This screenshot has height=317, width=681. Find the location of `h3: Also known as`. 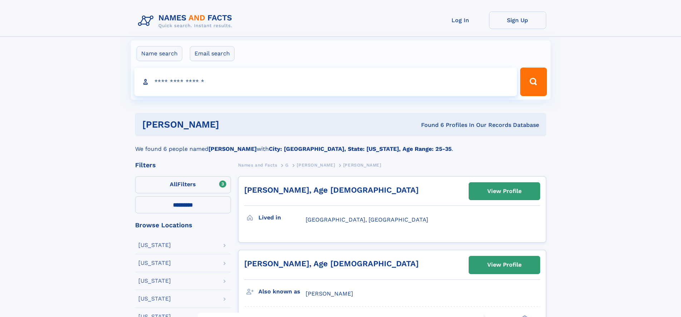

h3: Also known as is located at coordinates (282, 292).